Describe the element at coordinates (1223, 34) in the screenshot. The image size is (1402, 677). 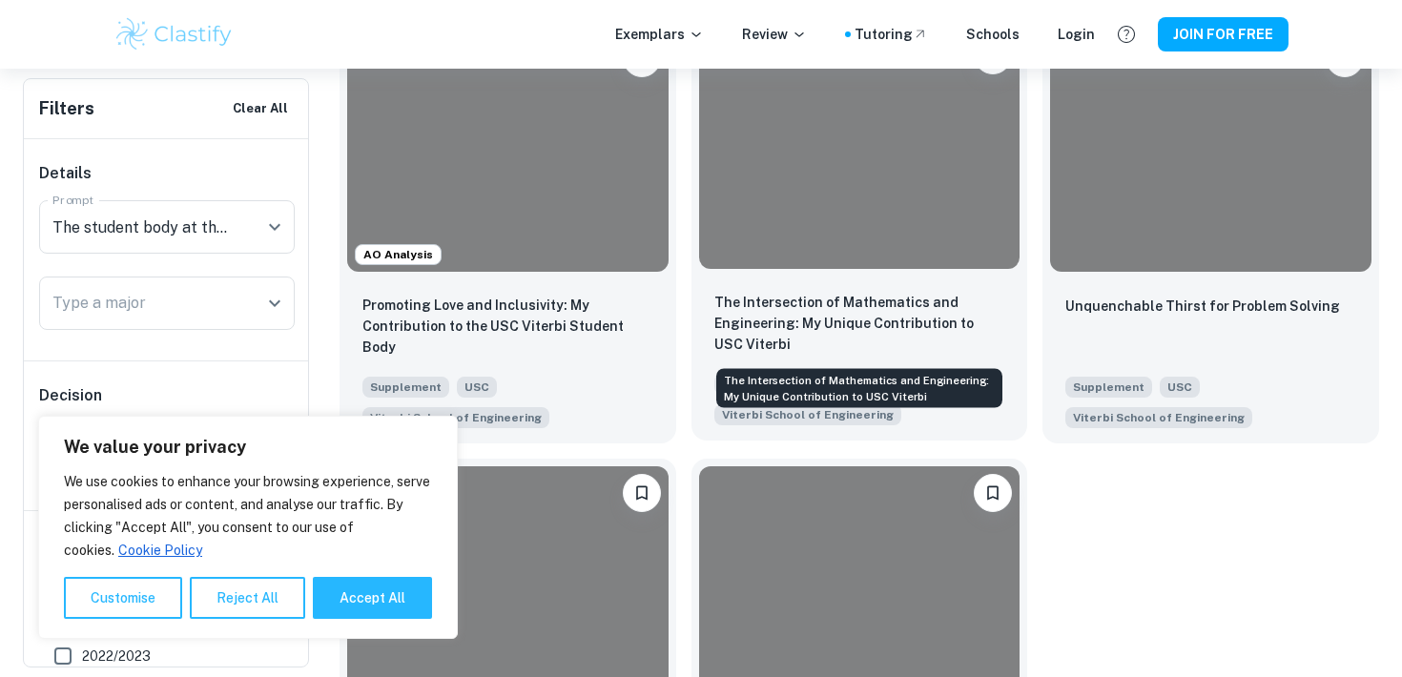
I see `button: JOIN FOR FREE` at that location.